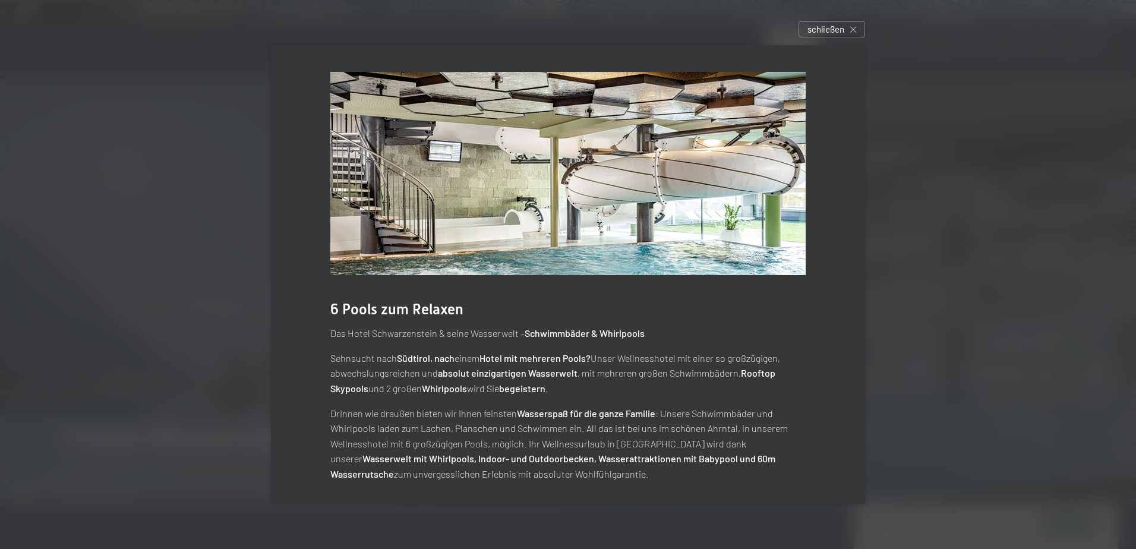 This screenshot has width=1136, height=549. I want to click on p: Drinnen wie draußen bieten wir Ihnen feinsten : Unsere Schwimmbäder und Whirlpools laden zum Lach..., so click(568, 444).